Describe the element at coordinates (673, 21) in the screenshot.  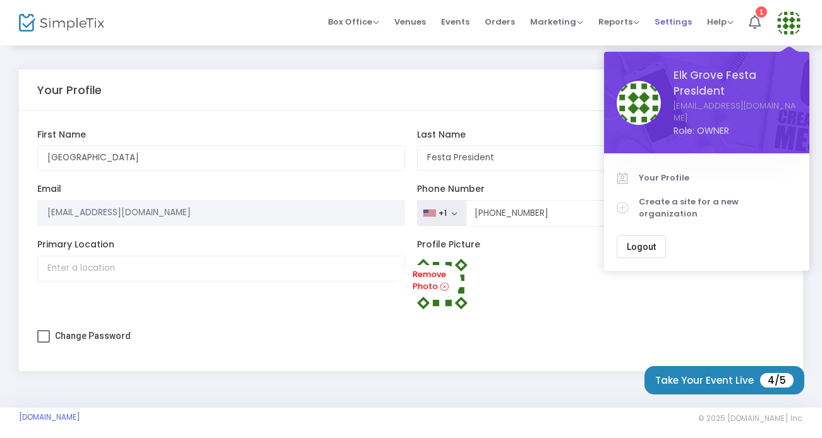
I see `span: Settings` at that location.